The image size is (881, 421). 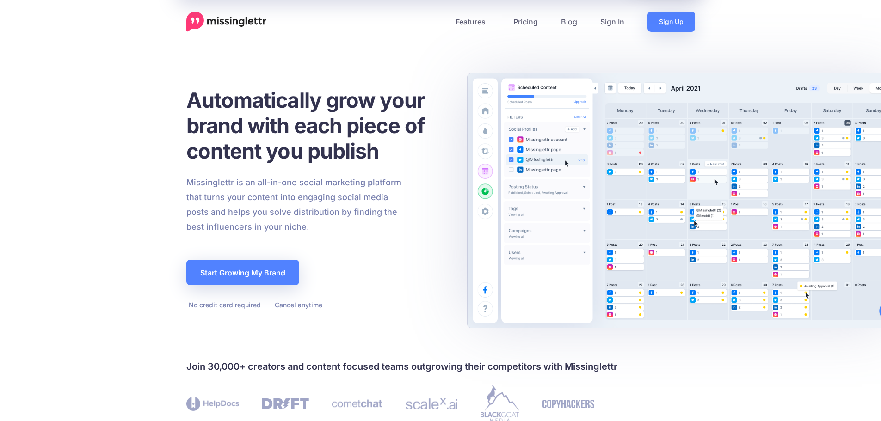 What do you see at coordinates (612, 22) in the screenshot?
I see `a: Sign In` at bounding box center [612, 22].